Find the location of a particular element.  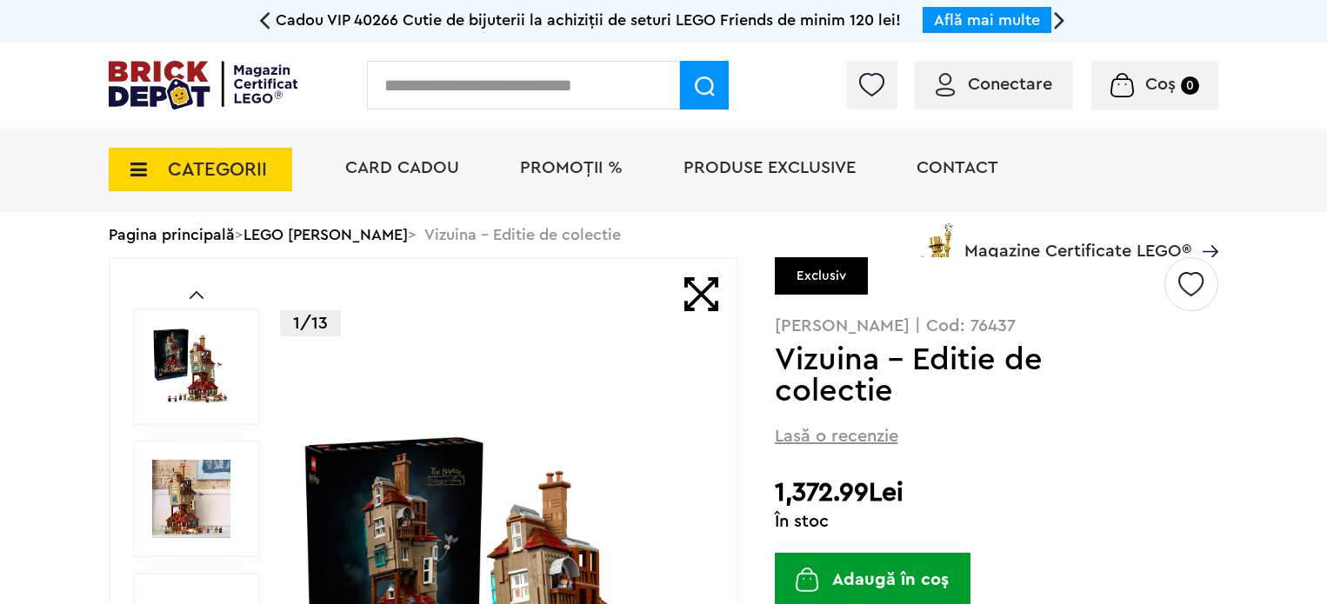

a: Magazine Certificate LEGO® is located at coordinates (1204, 229).